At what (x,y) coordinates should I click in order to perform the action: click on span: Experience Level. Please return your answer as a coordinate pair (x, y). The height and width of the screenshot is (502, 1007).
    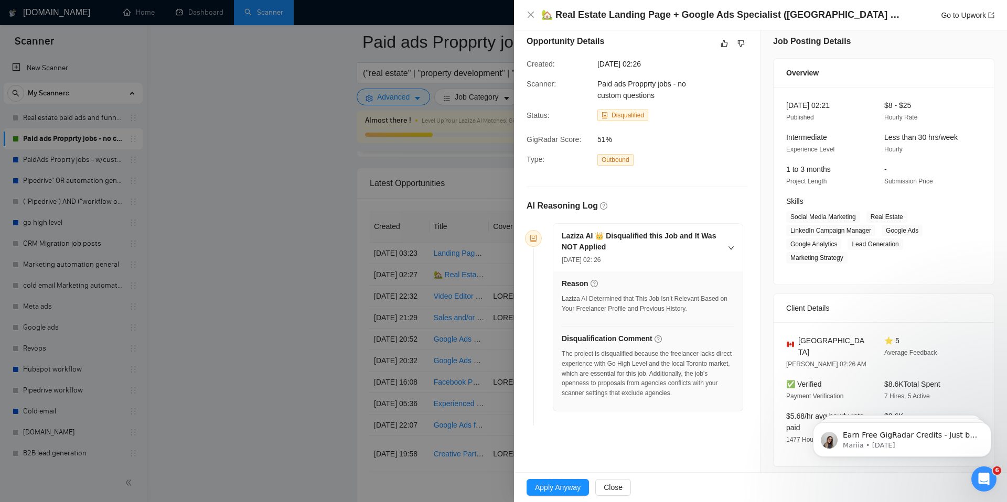
    Looking at the image, I should click on (810, 149).